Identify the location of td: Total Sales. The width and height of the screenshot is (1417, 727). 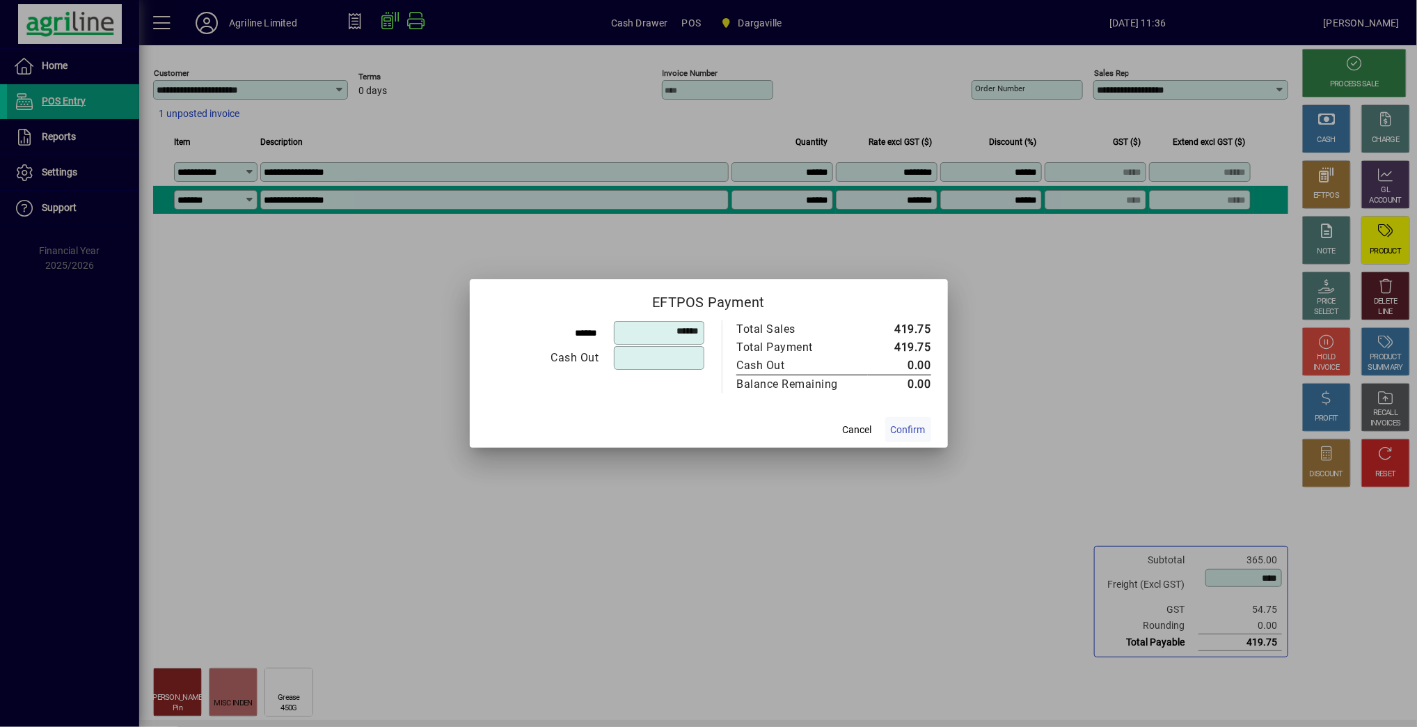
(802, 329).